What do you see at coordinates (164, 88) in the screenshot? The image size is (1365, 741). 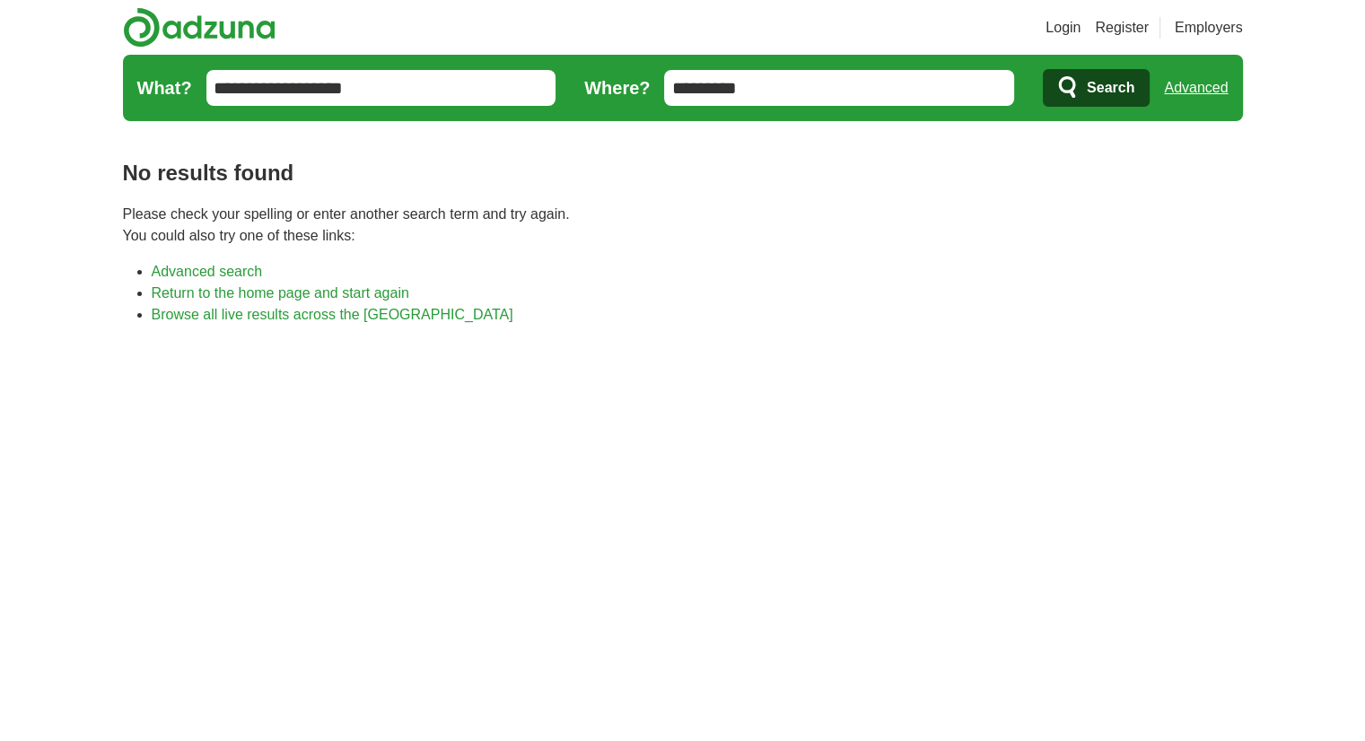 I see `label: What?` at bounding box center [164, 88].